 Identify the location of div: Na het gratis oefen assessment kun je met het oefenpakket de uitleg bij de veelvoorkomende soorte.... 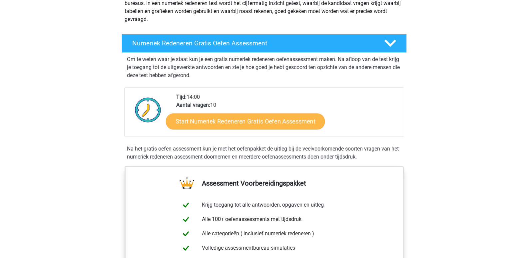
(264, 153).